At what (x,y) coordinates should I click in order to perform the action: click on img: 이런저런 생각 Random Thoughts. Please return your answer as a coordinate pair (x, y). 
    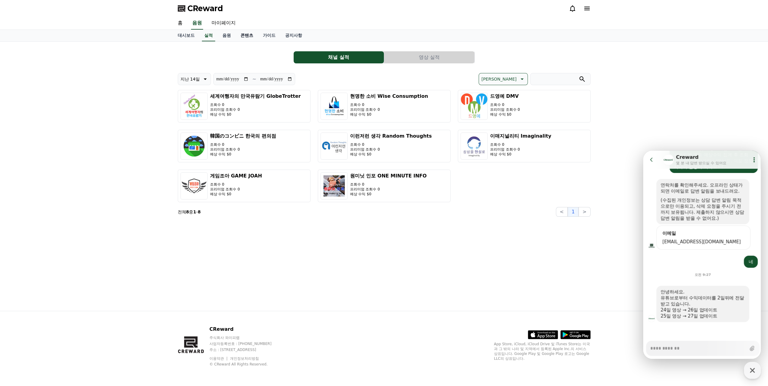
    Looking at the image, I should click on (334, 146).